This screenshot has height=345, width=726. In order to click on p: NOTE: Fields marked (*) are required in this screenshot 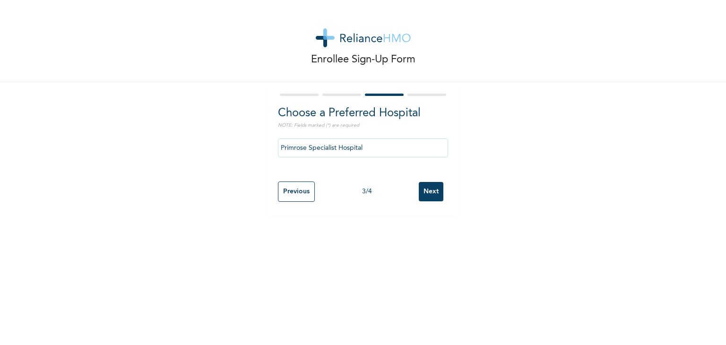, I will do `click(363, 125)`.